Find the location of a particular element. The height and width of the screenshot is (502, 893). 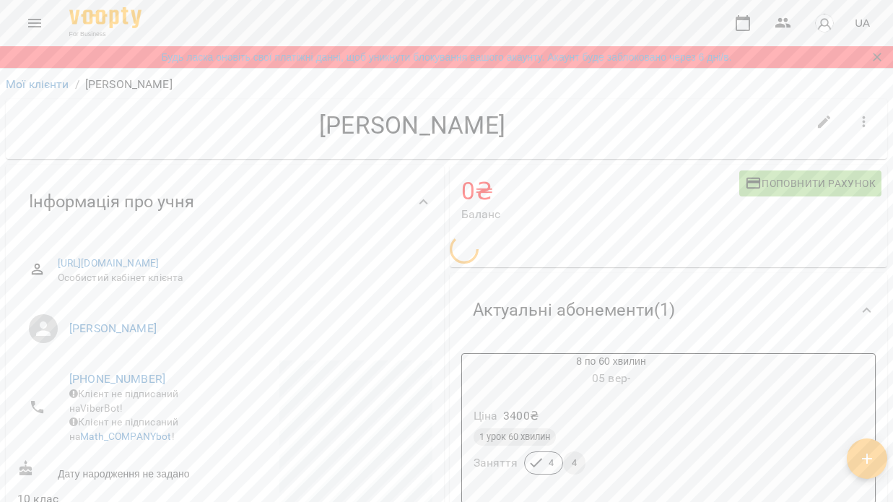

button: Menu is located at coordinates (35, 23).